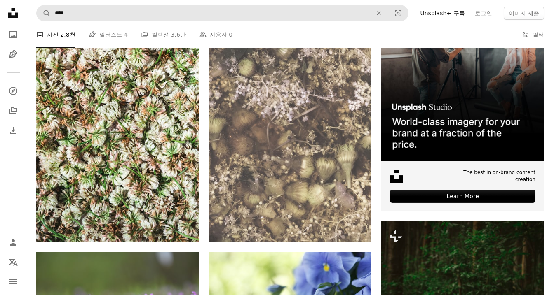 The width and height of the screenshot is (554, 295). Describe the element at coordinates (13, 14) in the screenshot. I see `a: 홈 — Unsplash` at that location.